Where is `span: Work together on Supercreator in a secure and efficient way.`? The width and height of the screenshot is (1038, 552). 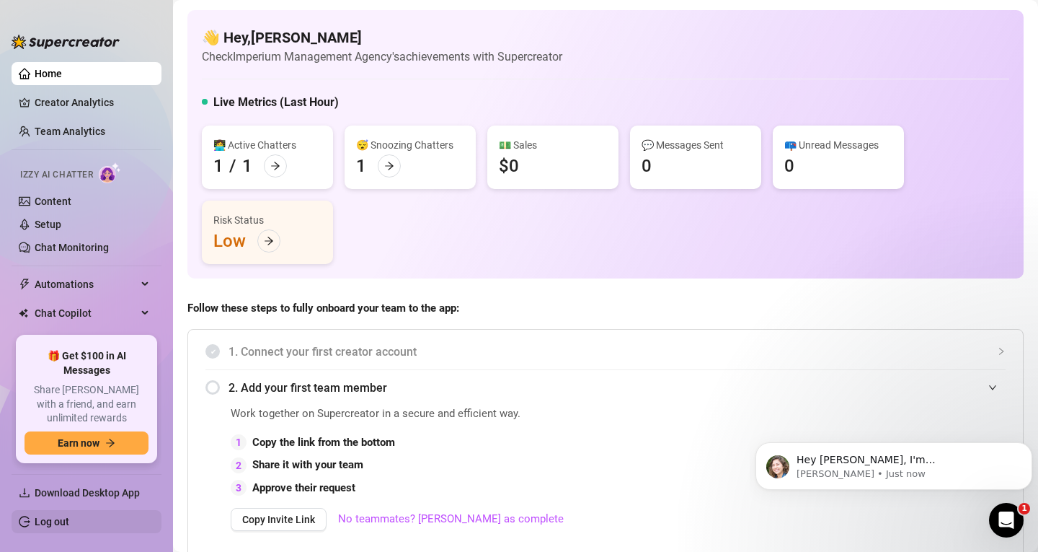 span: Work together on Supercreator in a secure and efficient way. is located at coordinates (456, 414).